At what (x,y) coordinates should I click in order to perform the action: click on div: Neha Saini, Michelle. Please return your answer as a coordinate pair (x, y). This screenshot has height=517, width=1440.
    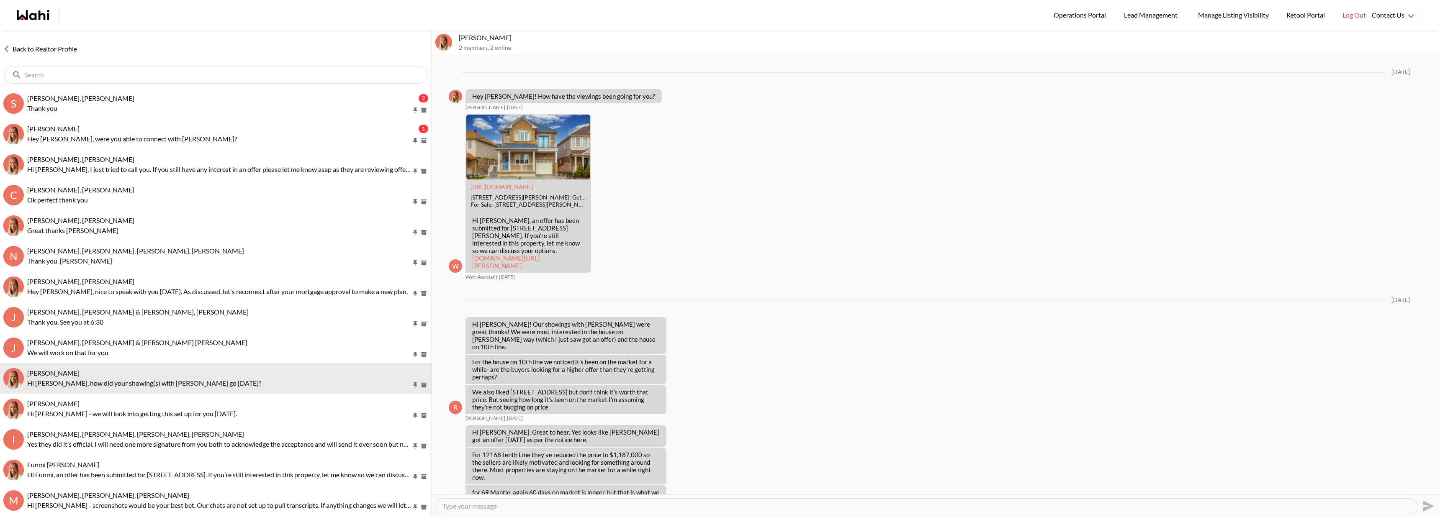
    Looking at the image, I should click on (13, 409).